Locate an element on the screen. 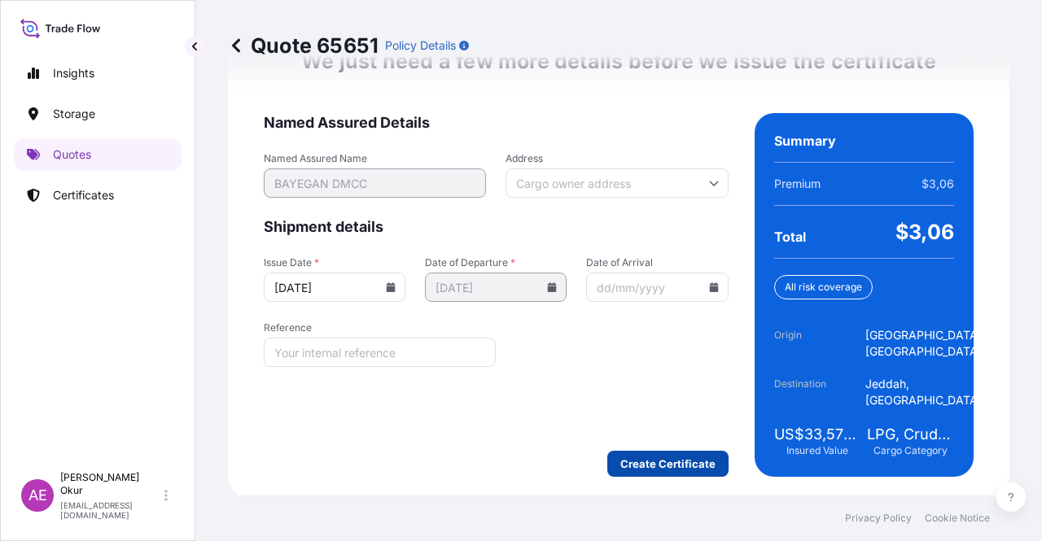 The width and height of the screenshot is (1042, 541). span: Date of Arrival is located at coordinates (657, 263).